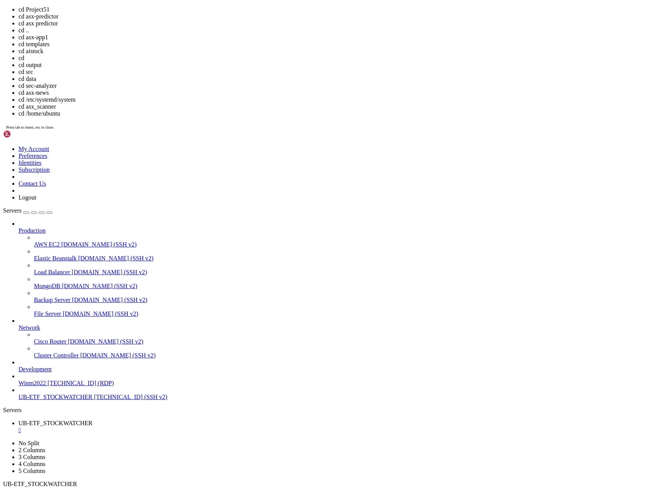 The width and height of the screenshot is (659, 488). Describe the element at coordinates (55, 258) in the screenshot. I see `span: Elastic Beanstalk` at that location.